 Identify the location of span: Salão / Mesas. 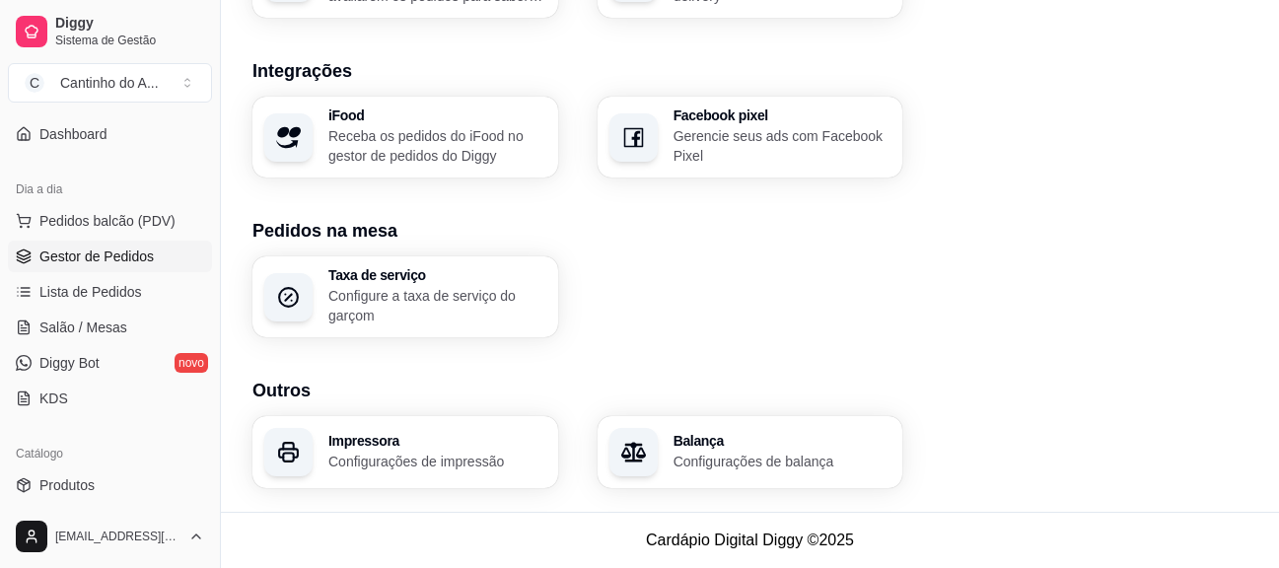
(83, 327).